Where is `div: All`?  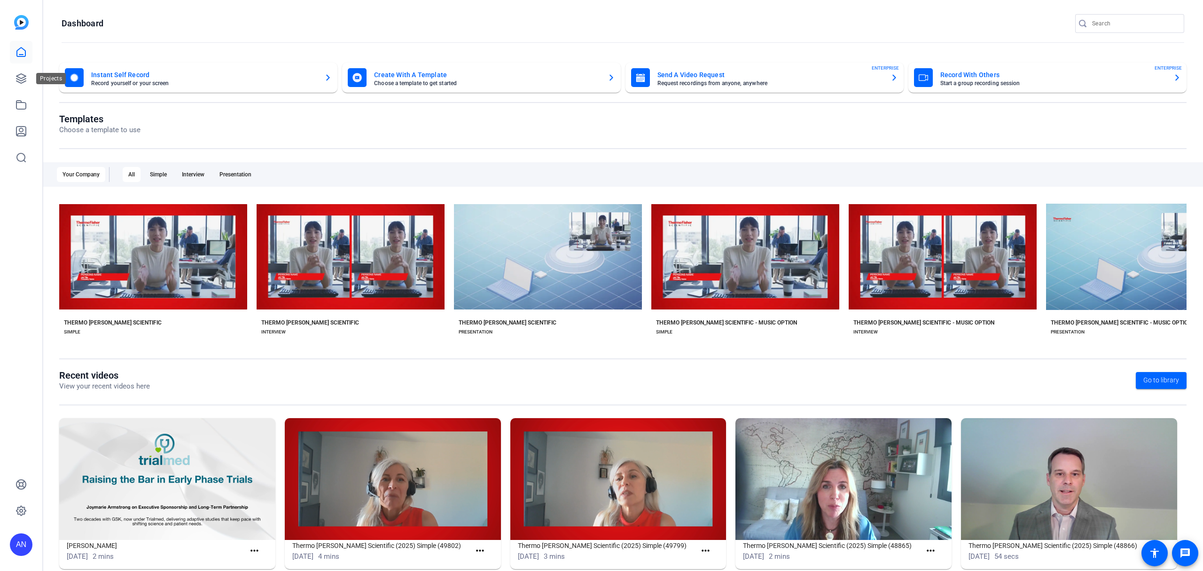
div: All is located at coordinates (132, 174).